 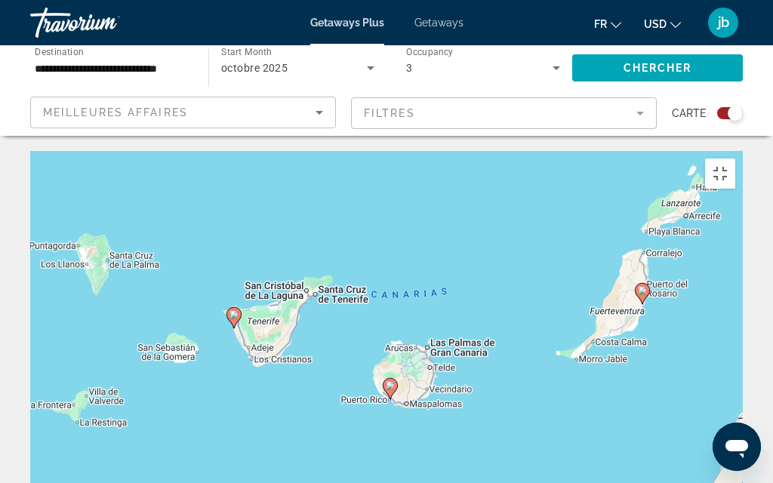 What do you see at coordinates (657, 68) in the screenshot?
I see `span: Chercher` at bounding box center [657, 68].